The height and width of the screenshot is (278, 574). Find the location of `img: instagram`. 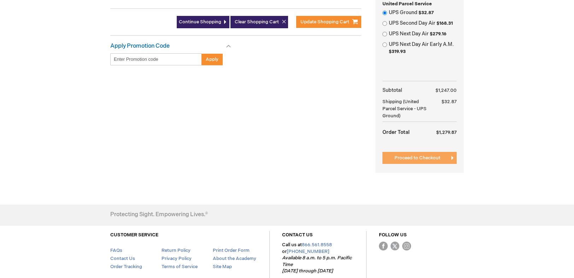

img: instagram is located at coordinates (406, 246).